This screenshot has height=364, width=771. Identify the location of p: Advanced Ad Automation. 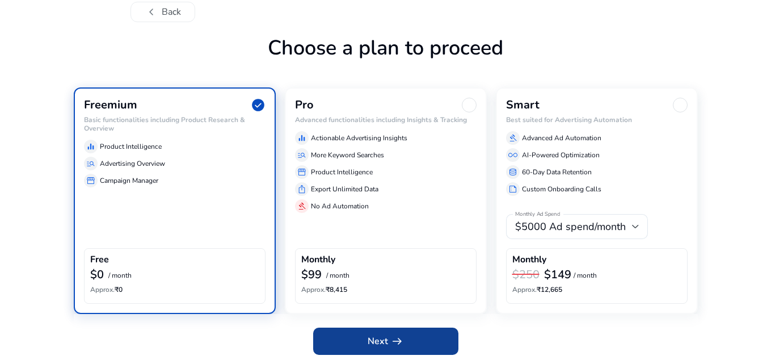
(561, 138).